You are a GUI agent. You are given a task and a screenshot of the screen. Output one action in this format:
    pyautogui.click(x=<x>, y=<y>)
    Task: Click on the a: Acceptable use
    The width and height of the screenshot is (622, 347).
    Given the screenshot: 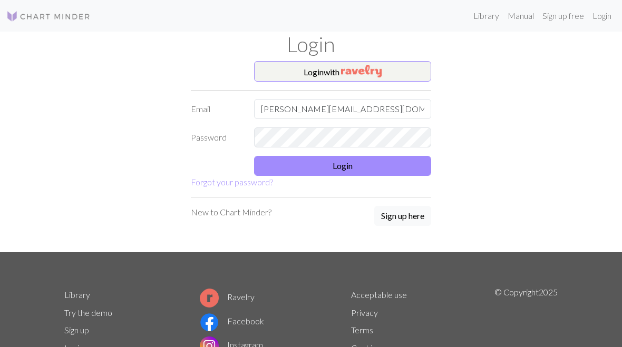 What is the action you would take?
    pyautogui.click(x=379, y=294)
    